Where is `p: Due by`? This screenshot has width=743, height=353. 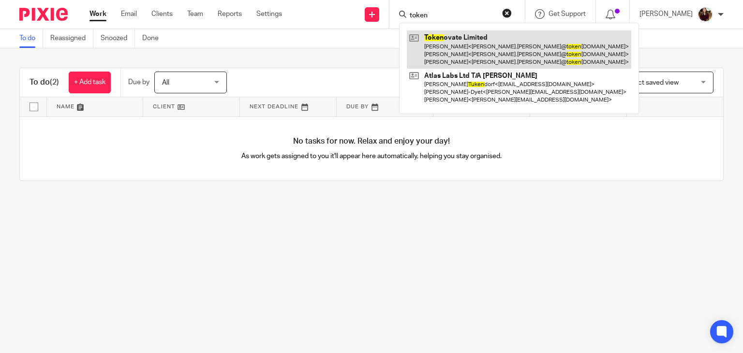 p: Due by is located at coordinates (139, 82).